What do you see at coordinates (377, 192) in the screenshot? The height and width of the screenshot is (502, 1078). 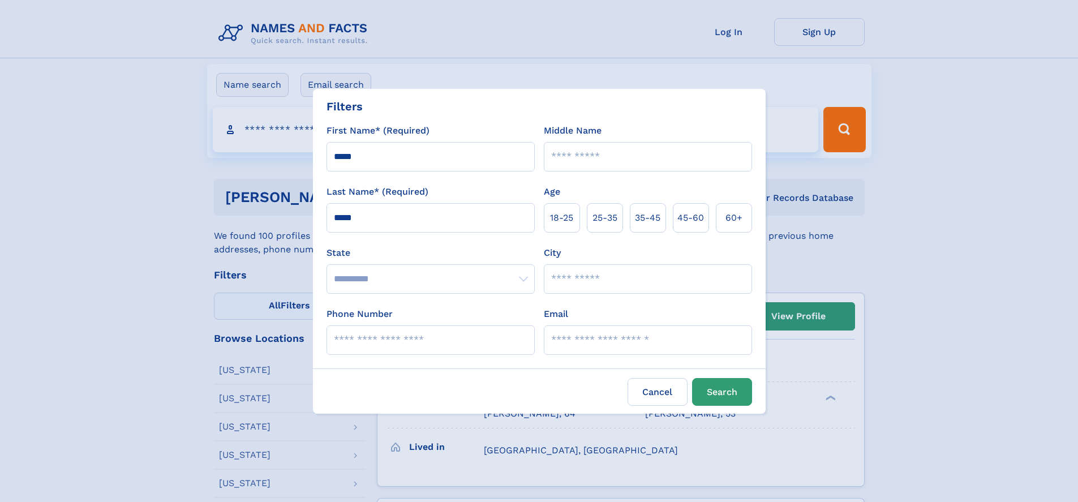 I see `label: Last Name* (Required)` at bounding box center [377, 192].